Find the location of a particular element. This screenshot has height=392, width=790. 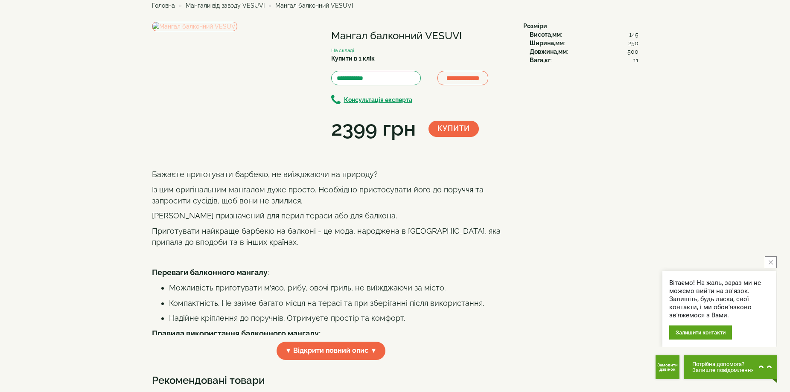

b: Правила використання балконного мангалу: is located at coordinates (236, 333).